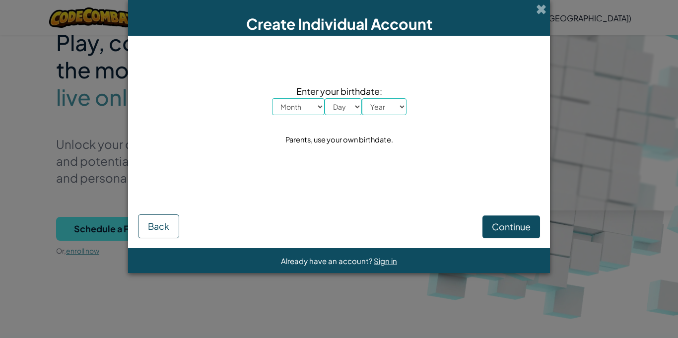 This screenshot has width=678, height=338. Describe the element at coordinates (339, 24) in the screenshot. I see `span: Create Individual Account` at that location.